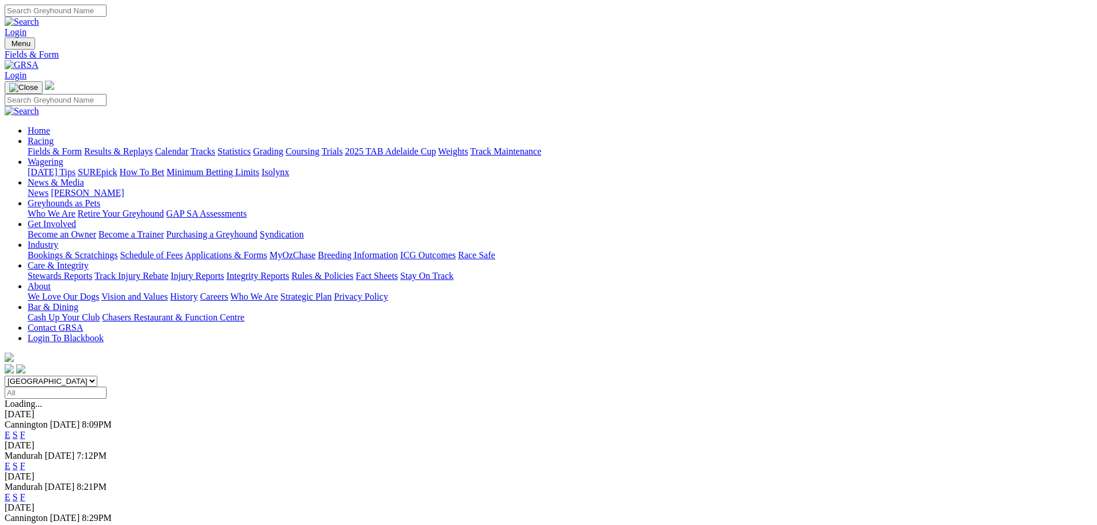  Describe the element at coordinates (275, 172) in the screenshot. I see `a: Isolynx` at that location.